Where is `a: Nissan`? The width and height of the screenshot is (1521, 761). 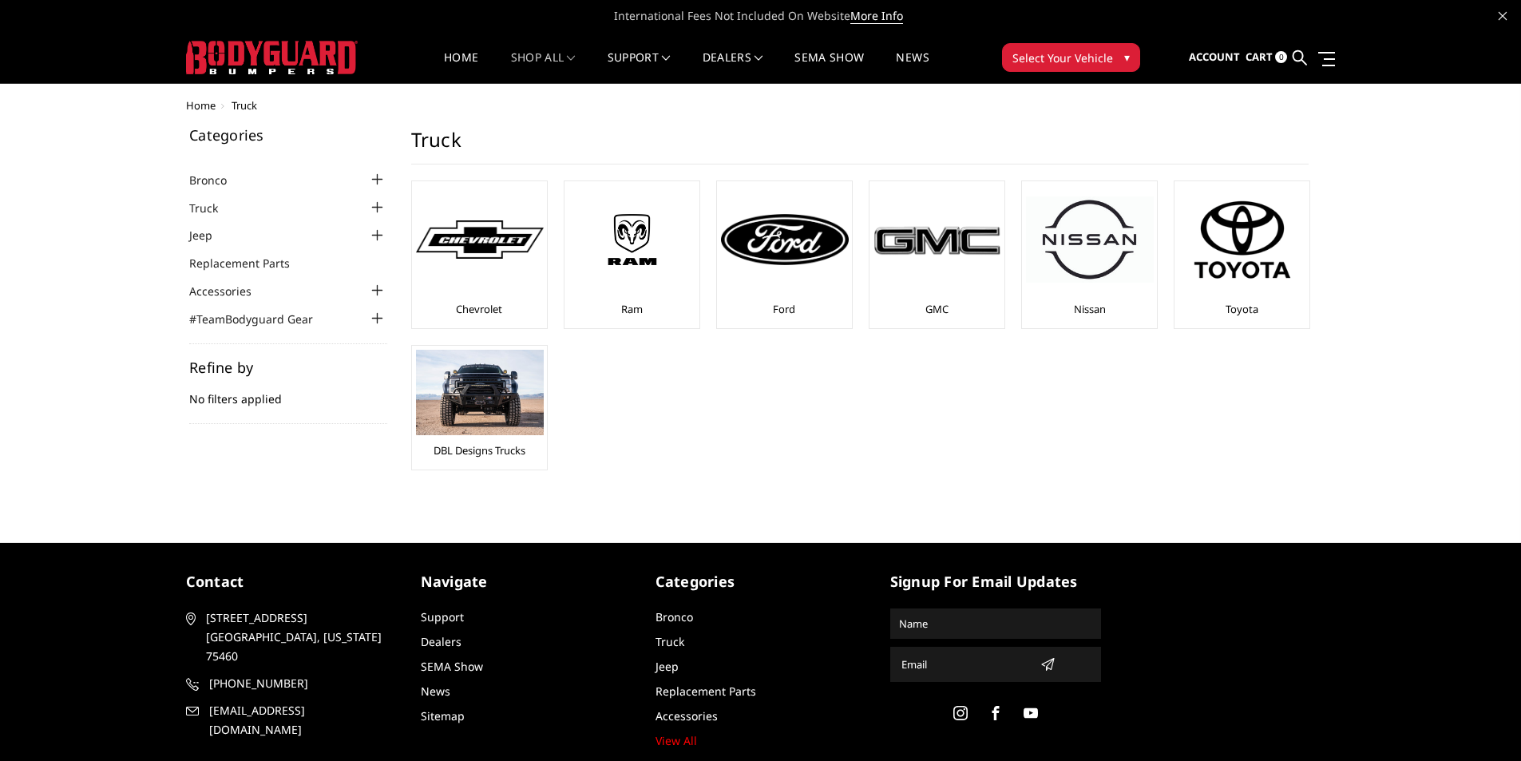 a: Nissan is located at coordinates (1090, 309).